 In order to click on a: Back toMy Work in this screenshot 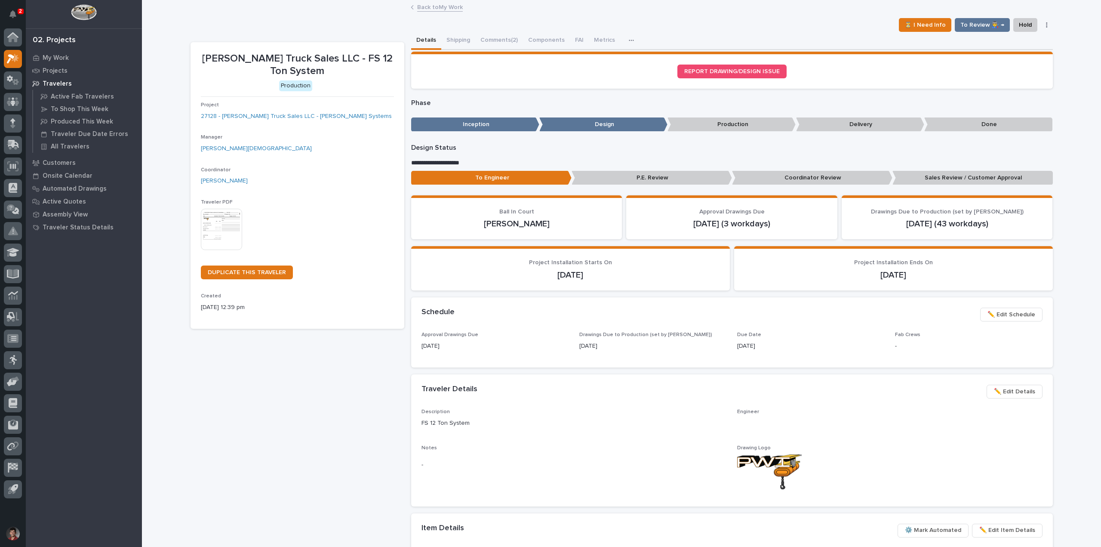, I will do `click(440, 6)`.